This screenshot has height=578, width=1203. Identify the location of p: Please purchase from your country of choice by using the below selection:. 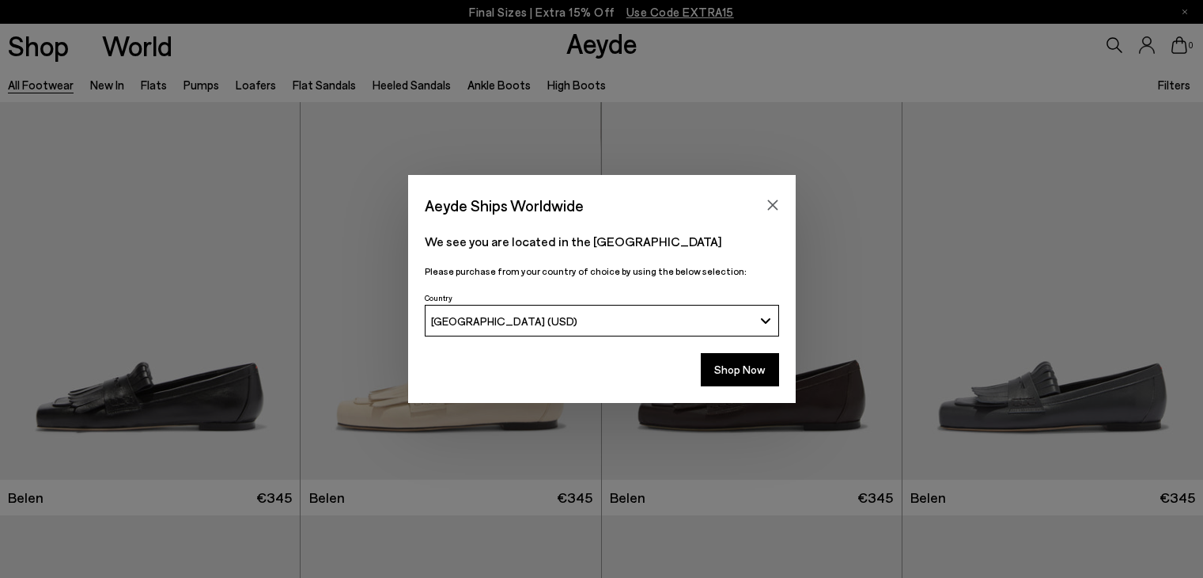
(602, 271).